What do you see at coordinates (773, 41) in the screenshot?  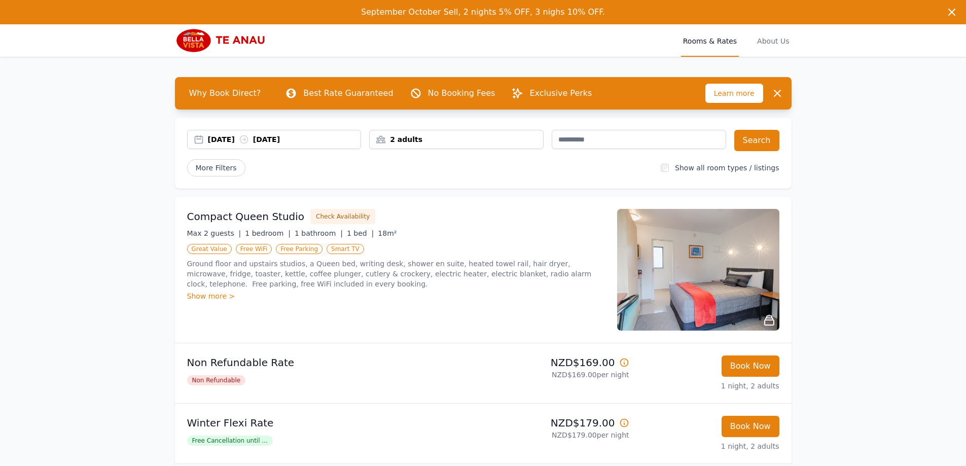 I see `a: About Us` at bounding box center [773, 41].